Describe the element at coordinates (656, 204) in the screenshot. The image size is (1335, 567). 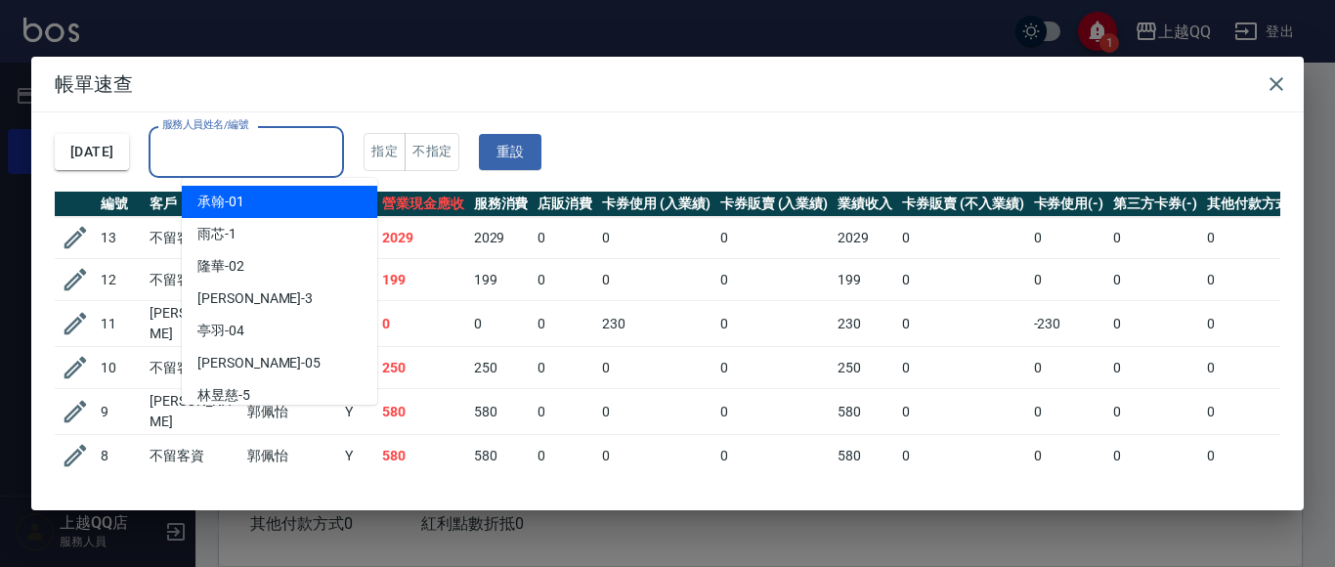
I see `th: 卡券使用 (入業績)` at that location.